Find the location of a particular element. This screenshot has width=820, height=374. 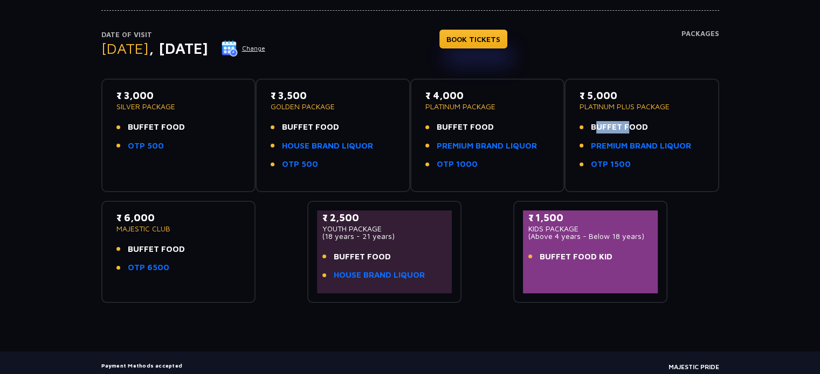

p: ₹ 3,000 is located at coordinates (178, 95).